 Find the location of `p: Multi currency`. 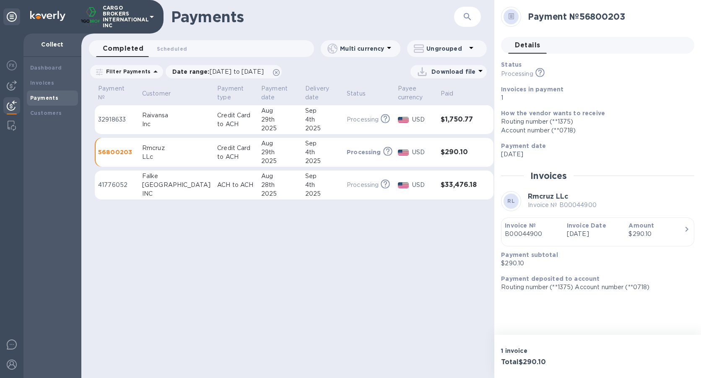

p: Multi currency is located at coordinates (362, 49).